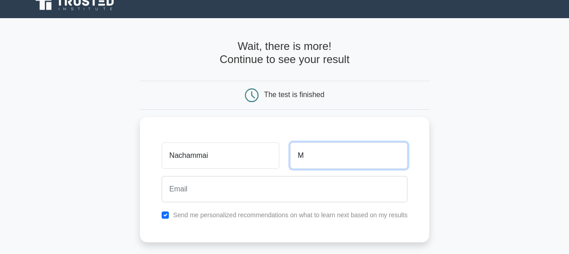  What do you see at coordinates (290, 215) in the screenshot?
I see `label: Send me personalized recommendations on what to learn next based on my results` at bounding box center [290, 215].